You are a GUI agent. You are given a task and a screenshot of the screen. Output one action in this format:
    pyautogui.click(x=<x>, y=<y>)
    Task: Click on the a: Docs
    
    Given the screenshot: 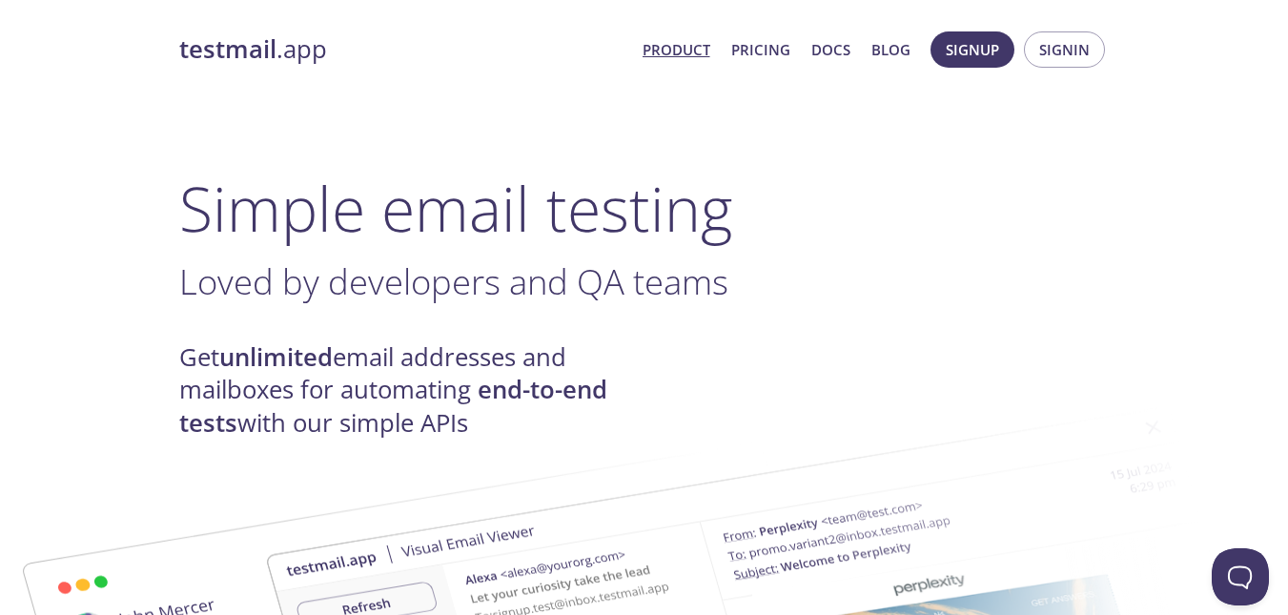 What is the action you would take?
    pyautogui.click(x=830, y=50)
    